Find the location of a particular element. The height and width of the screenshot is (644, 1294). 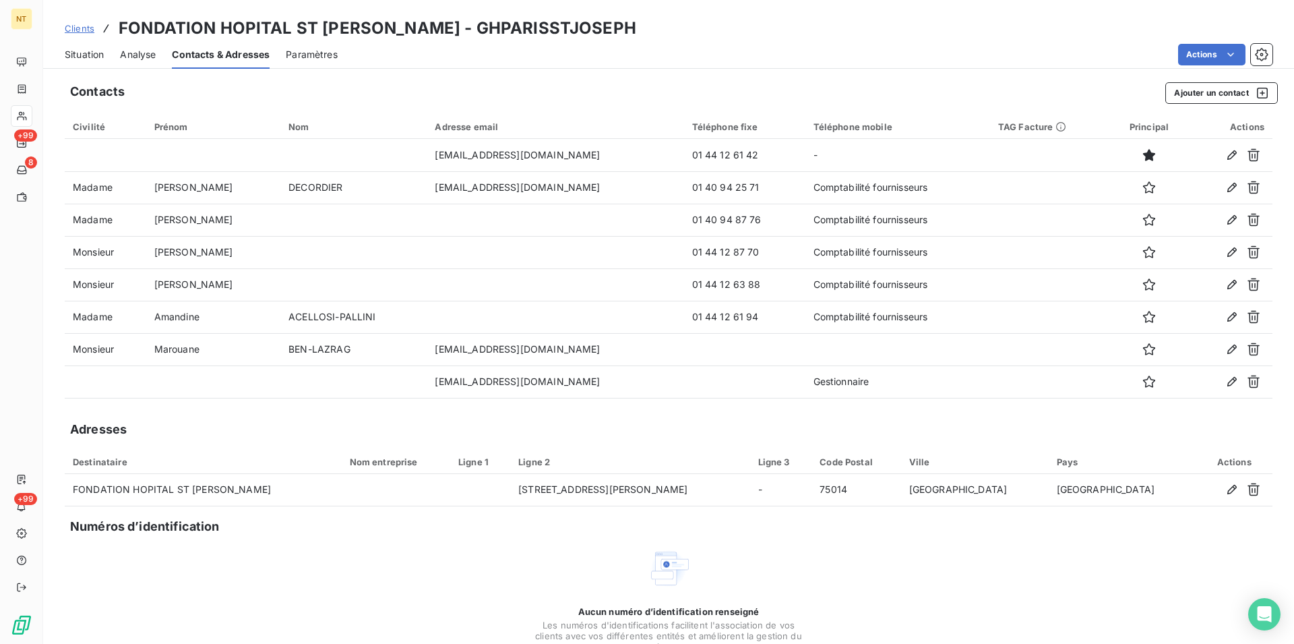

div: Ligne 1 is located at coordinates (480, 462).